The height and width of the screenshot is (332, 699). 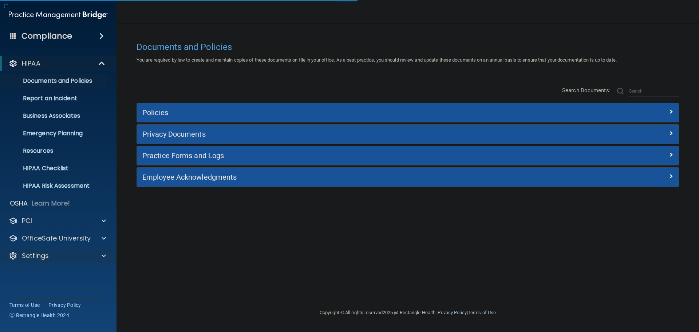 What do you see at coordinates (56, 238) in the screenshot?
I see `p: OfficeSafe University` at bounding box center [56, 238].